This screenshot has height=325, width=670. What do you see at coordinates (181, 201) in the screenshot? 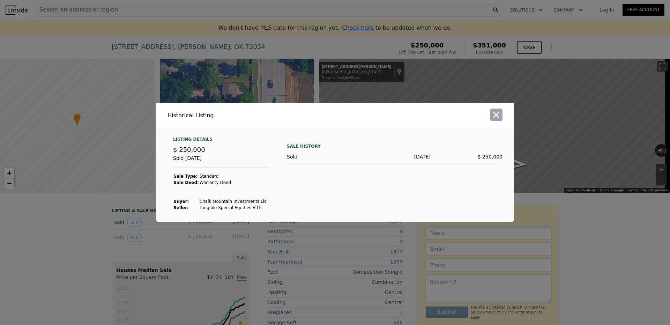
I see `strong: Buyer :` at bounding box center [181, 201].